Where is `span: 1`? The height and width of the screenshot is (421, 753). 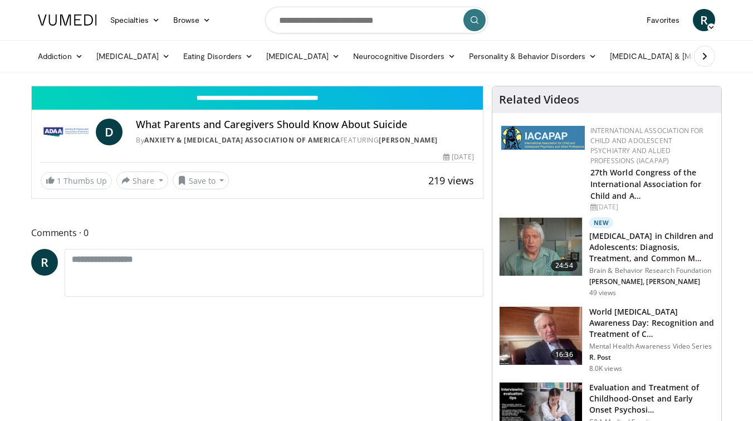
span: 1 is located at coordinates (59, 180).